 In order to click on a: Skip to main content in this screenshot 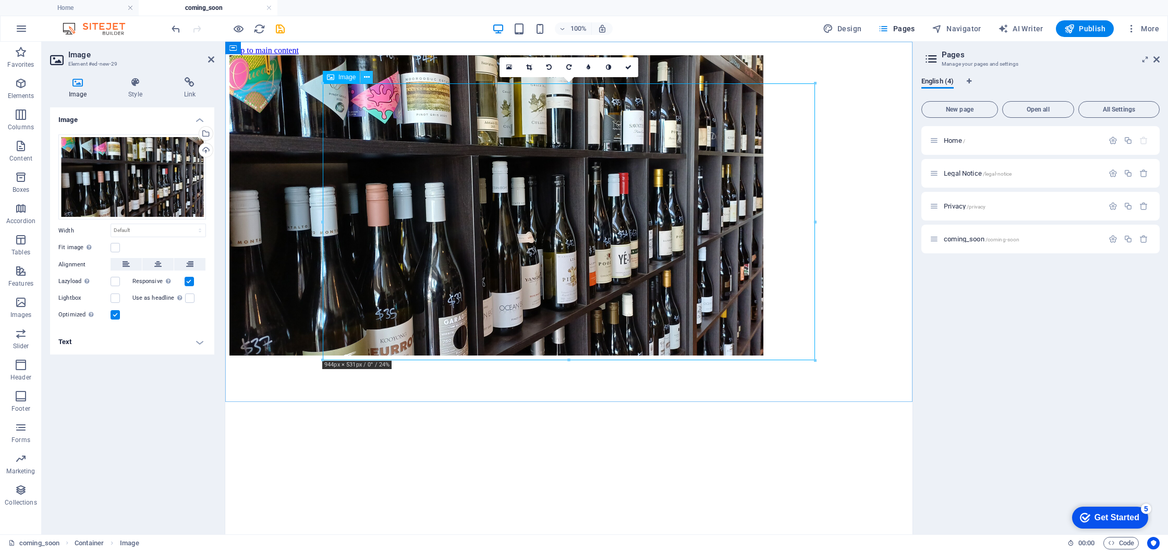, I will do `click(39, 8)`.